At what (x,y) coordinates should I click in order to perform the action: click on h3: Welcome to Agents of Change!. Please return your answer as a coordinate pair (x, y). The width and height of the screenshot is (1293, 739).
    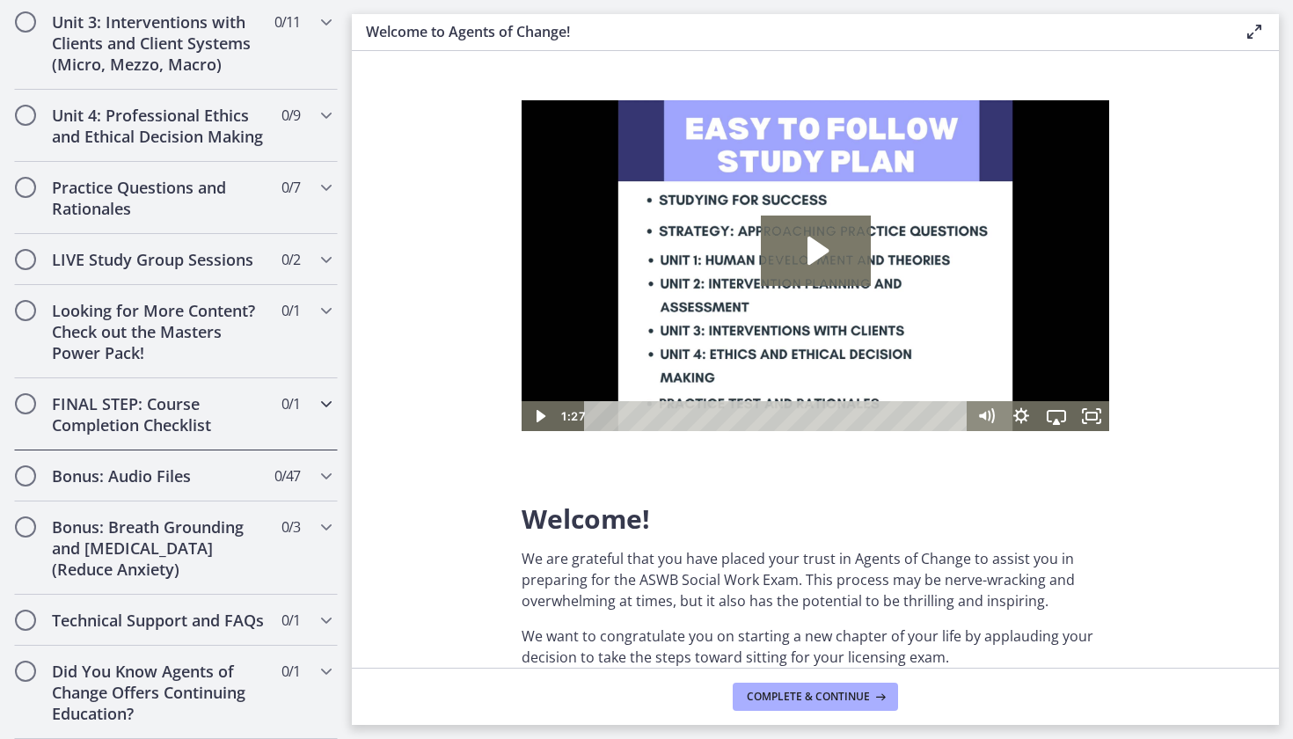
    Looking at the image, I should click on (790, 32).